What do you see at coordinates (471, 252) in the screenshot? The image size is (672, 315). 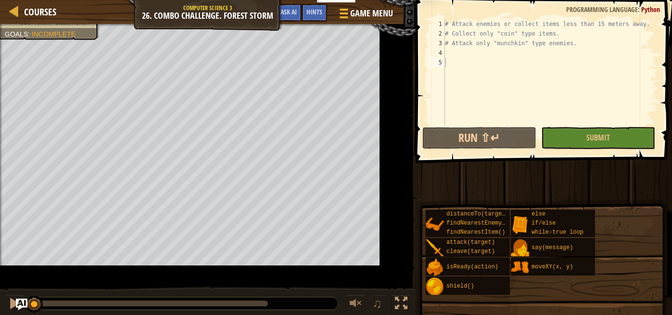 I see `span: cleave(target)` at bounding box center [471, 252].